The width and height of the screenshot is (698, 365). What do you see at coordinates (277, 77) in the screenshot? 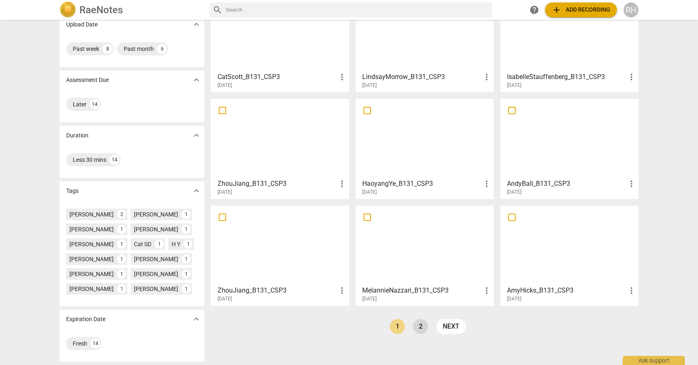
I see `h3: CatScott_B131_CSP3` at bounding box center [277, 77].